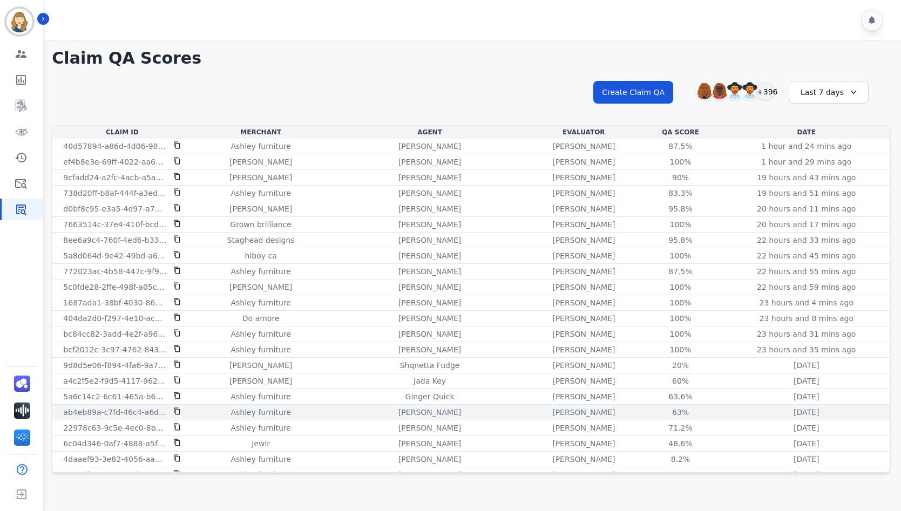  What do you see at coordinates (115, 350) in the screenshot?
I see `p: bcf2012c-3c97-4762-843e-8cebdfcb2e78` at bounding box center [115, 350].